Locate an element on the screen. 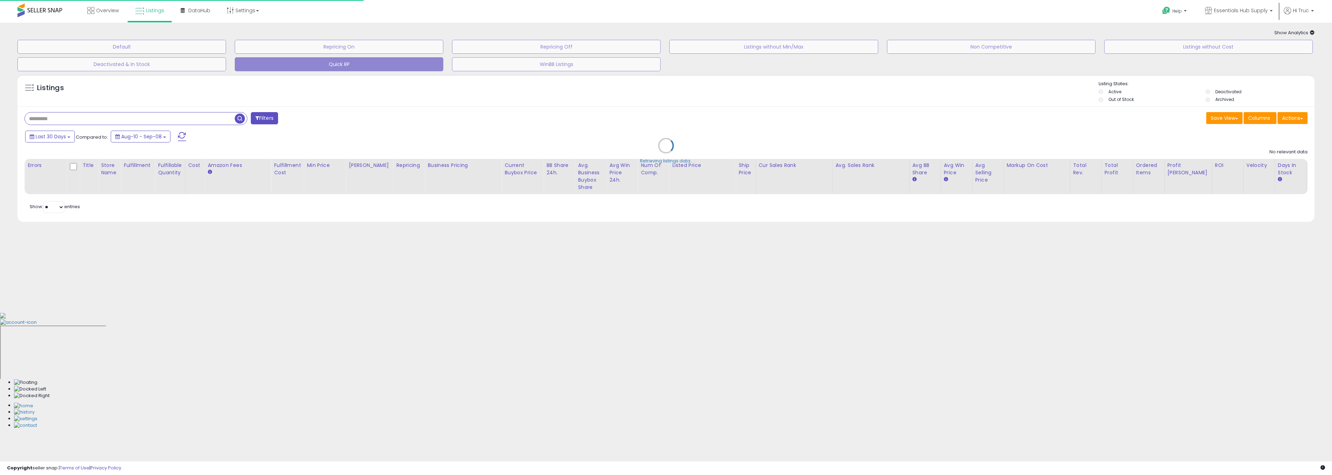 The height and width of the screenshot is (475, 1332). button: Repricing On is located at coordinates (339, 47).